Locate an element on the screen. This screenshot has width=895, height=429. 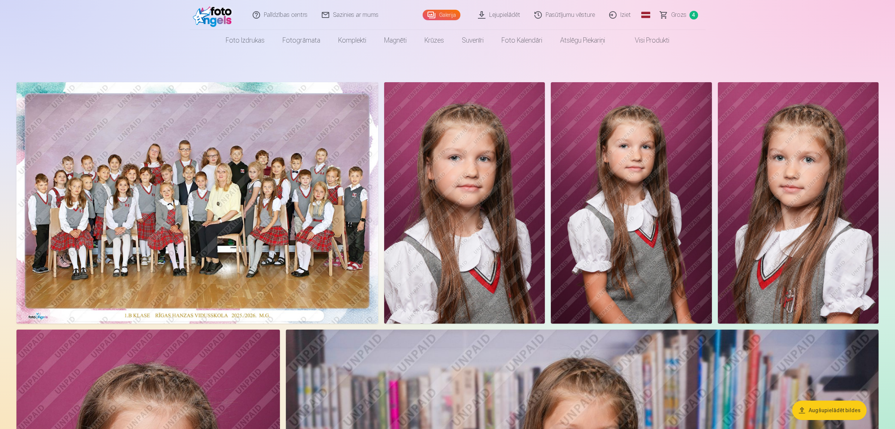
a: Krūzes is located at coordinates (434, 40).